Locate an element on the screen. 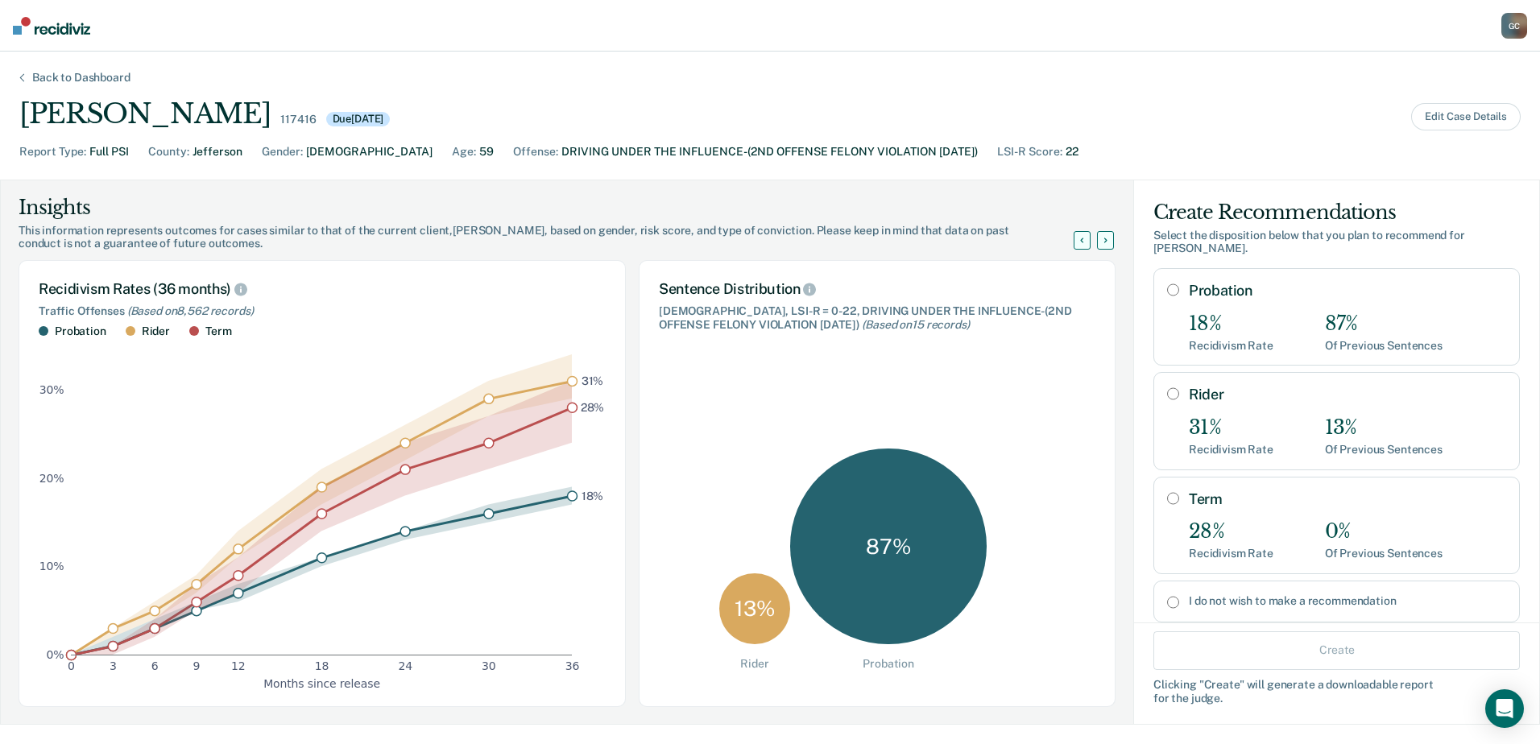  label: Term is located at coordinates (1347, 499).